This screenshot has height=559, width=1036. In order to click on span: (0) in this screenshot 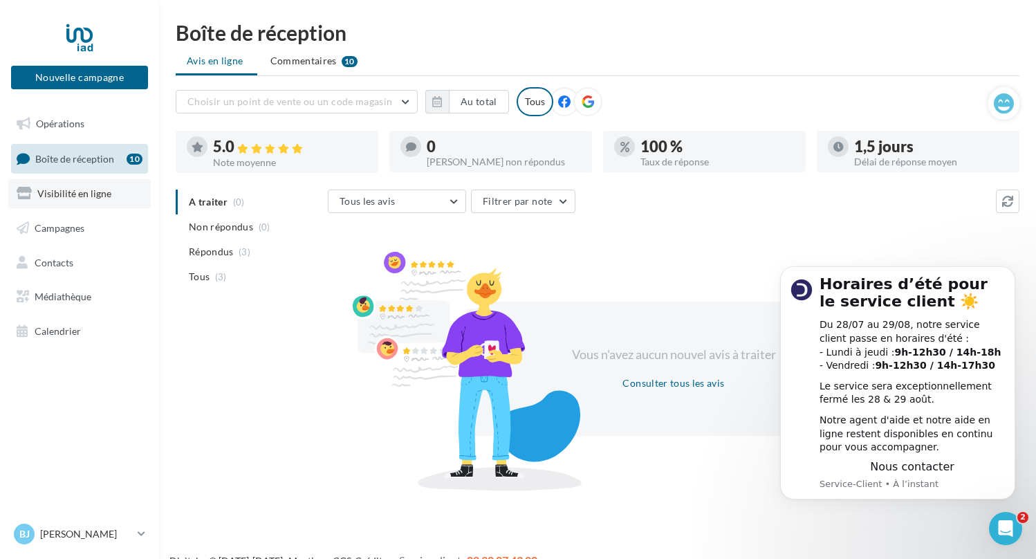, I will do `click(264, 227)`.